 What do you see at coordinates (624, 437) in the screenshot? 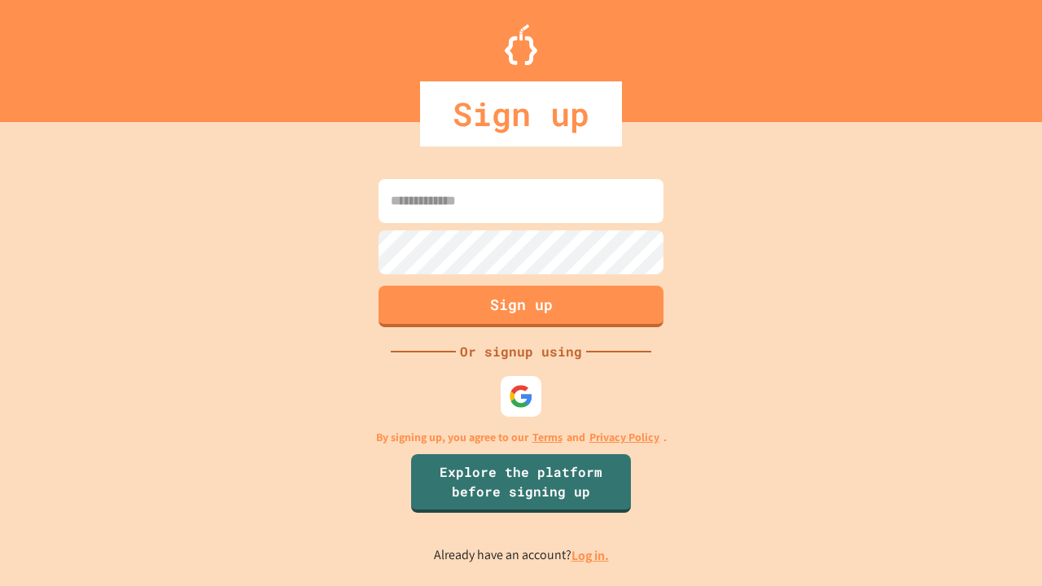
I see `a: Privacy Policy` at bounding box center [624, 437].